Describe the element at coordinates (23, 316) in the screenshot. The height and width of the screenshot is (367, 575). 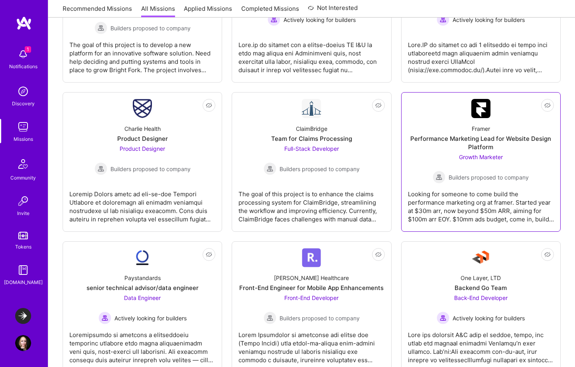
I see `img: LaunchDarkly: Experimentation Delivery Team` at that location.